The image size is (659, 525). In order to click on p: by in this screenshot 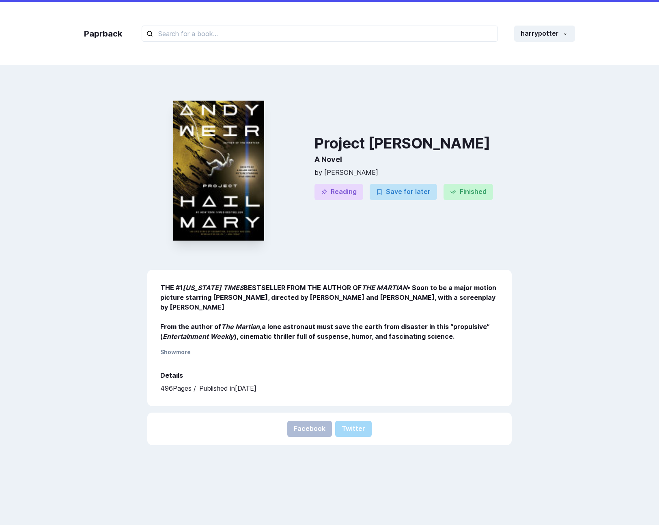, I will do `click(413, 172)`.